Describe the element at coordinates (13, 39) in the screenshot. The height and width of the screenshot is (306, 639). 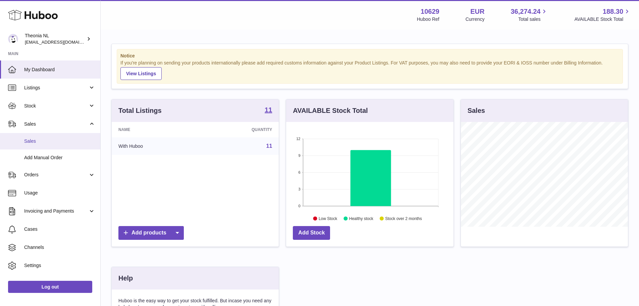
I see `img: info@wholesomegoods.eu` at that location.